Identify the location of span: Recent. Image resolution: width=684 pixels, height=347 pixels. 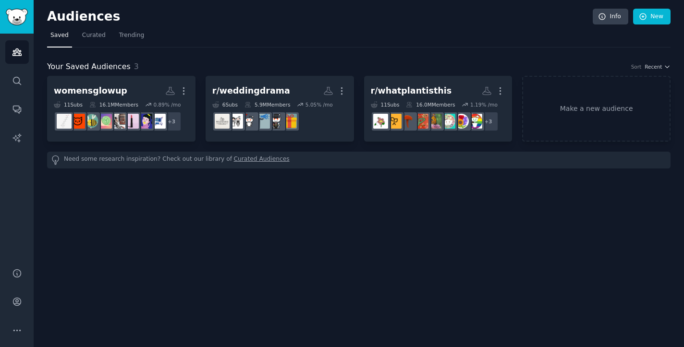
(653, 67).